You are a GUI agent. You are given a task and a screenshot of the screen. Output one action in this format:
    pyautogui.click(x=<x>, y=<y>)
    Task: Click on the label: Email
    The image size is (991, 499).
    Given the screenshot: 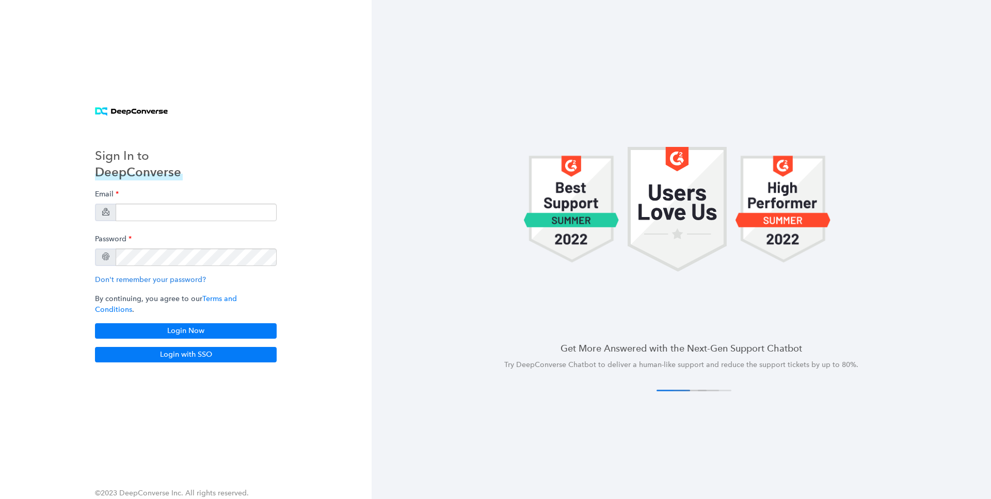 What is the action you would take?
    pyautogui.click(x=107, y=194)
    